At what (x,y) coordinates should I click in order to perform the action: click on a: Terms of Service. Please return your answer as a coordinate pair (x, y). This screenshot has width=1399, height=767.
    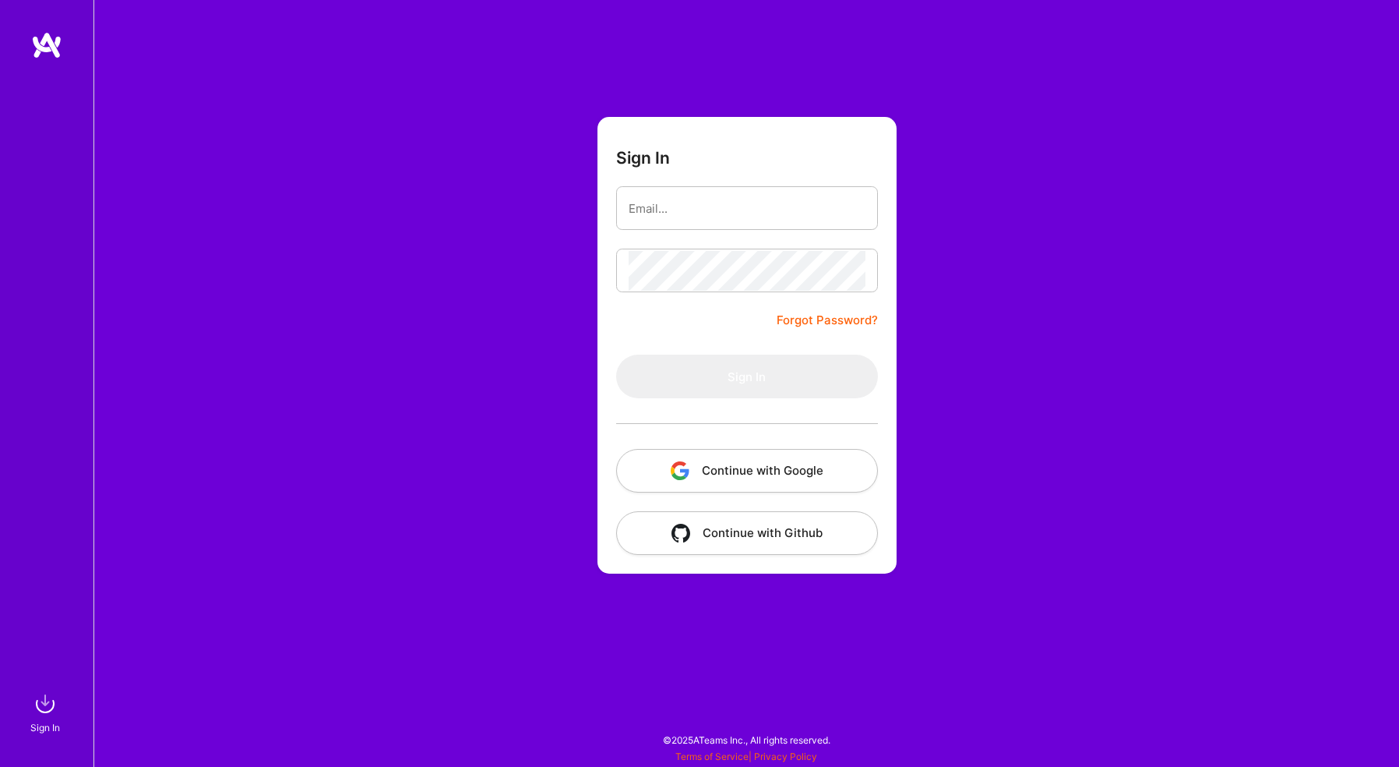
    Looking at the image, I should click on (712, 756).